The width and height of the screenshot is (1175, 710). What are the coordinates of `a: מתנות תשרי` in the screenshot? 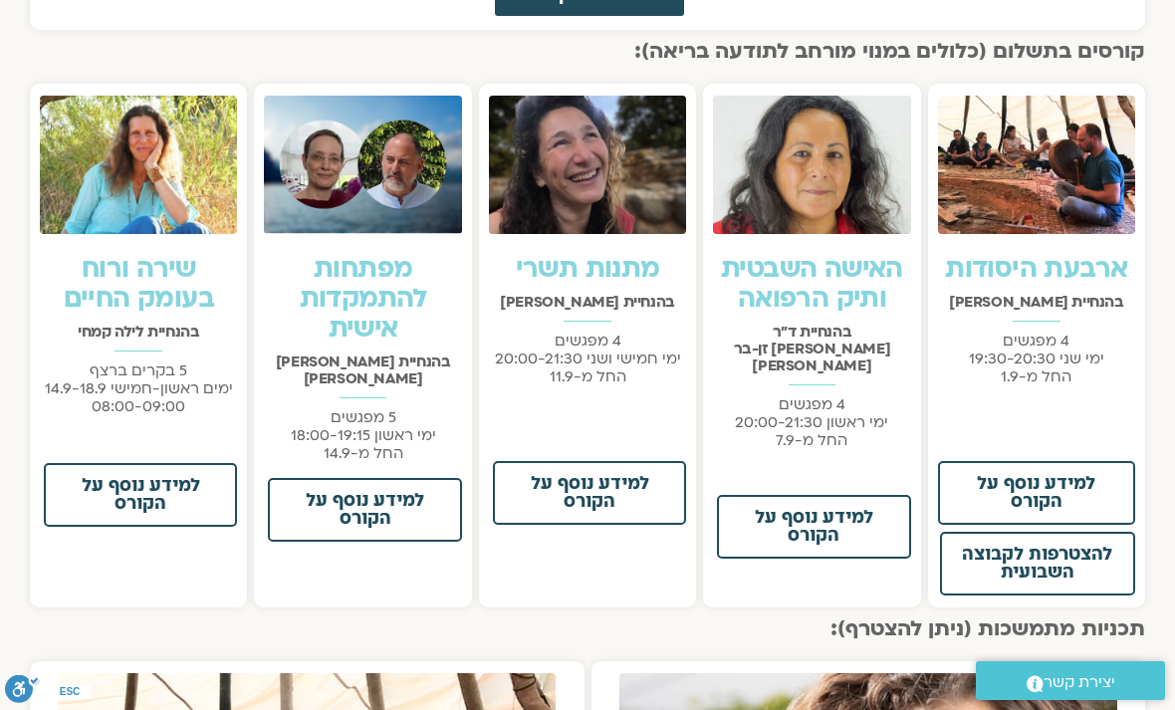 It's located at (587, 269).